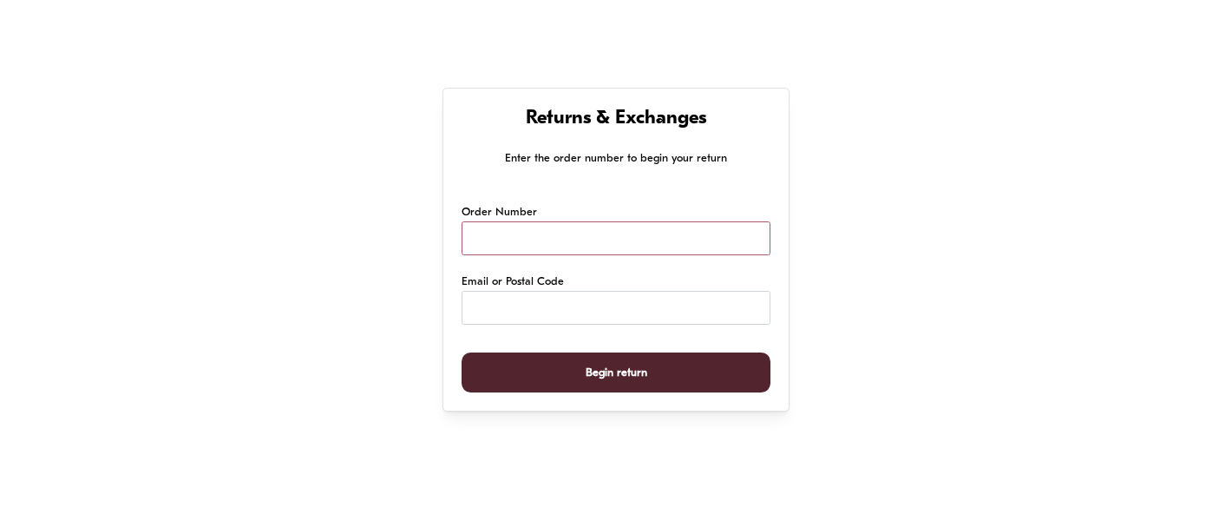 The width and height of the screenshot is (1232, 521). What do you see at coordinates (616, 372) in the screenshot?
I see `button: Begin return` at bounding box center [616, 372].